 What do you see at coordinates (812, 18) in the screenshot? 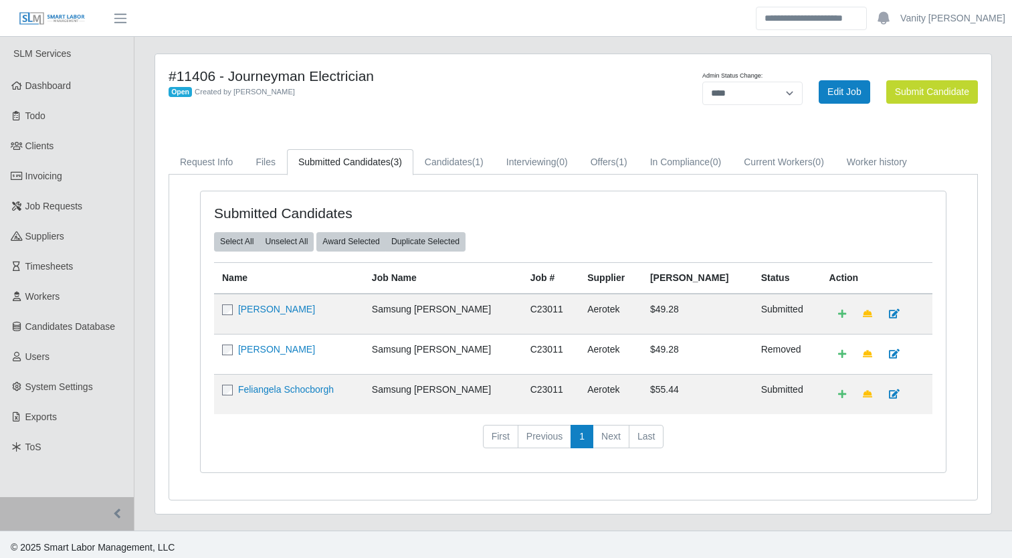
I see `input: Search` at bounding box center [812, 18].